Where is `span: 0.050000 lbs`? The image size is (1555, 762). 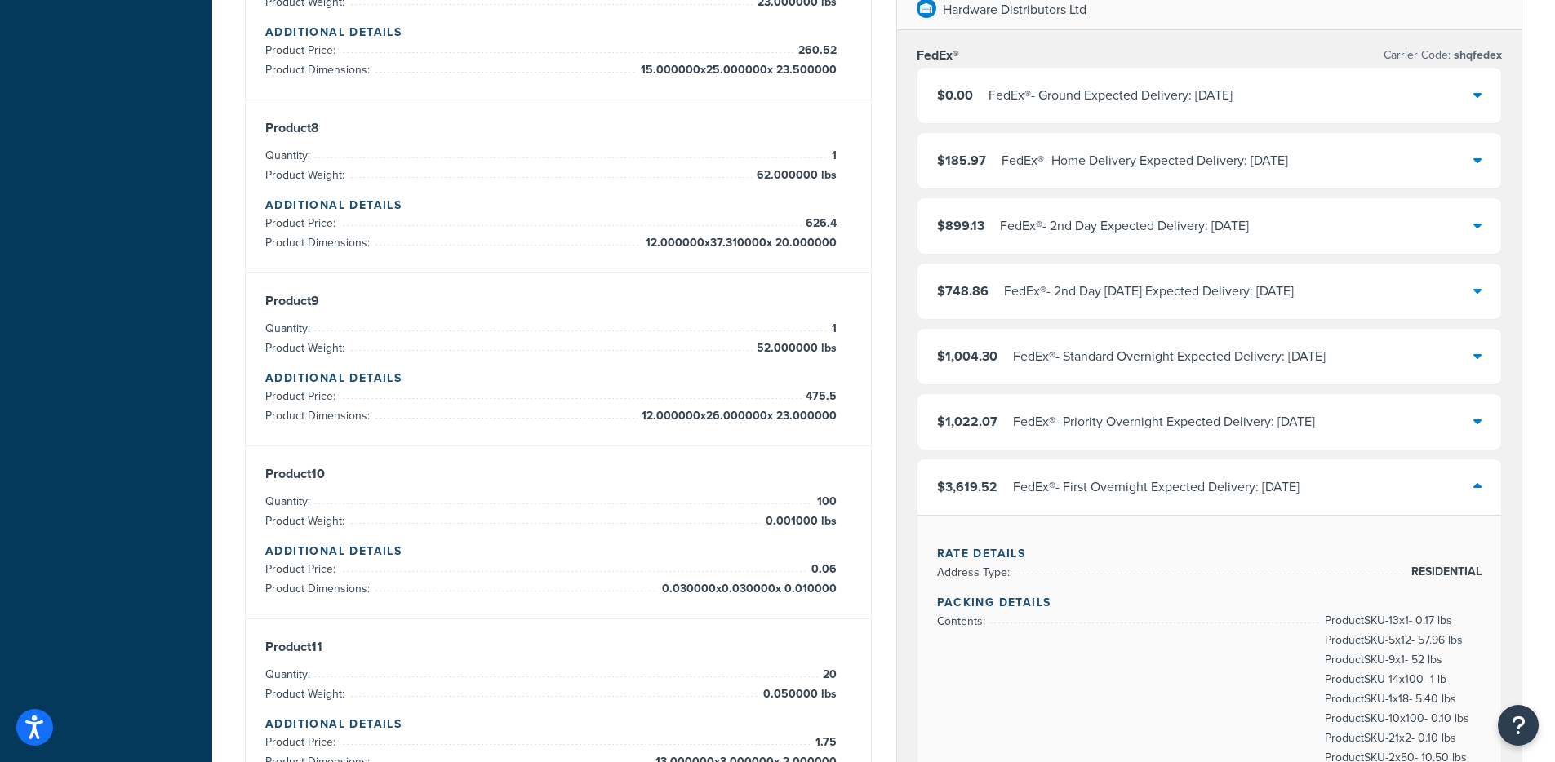
span: 0.050000 lbs is located at coordinates (798, 695).